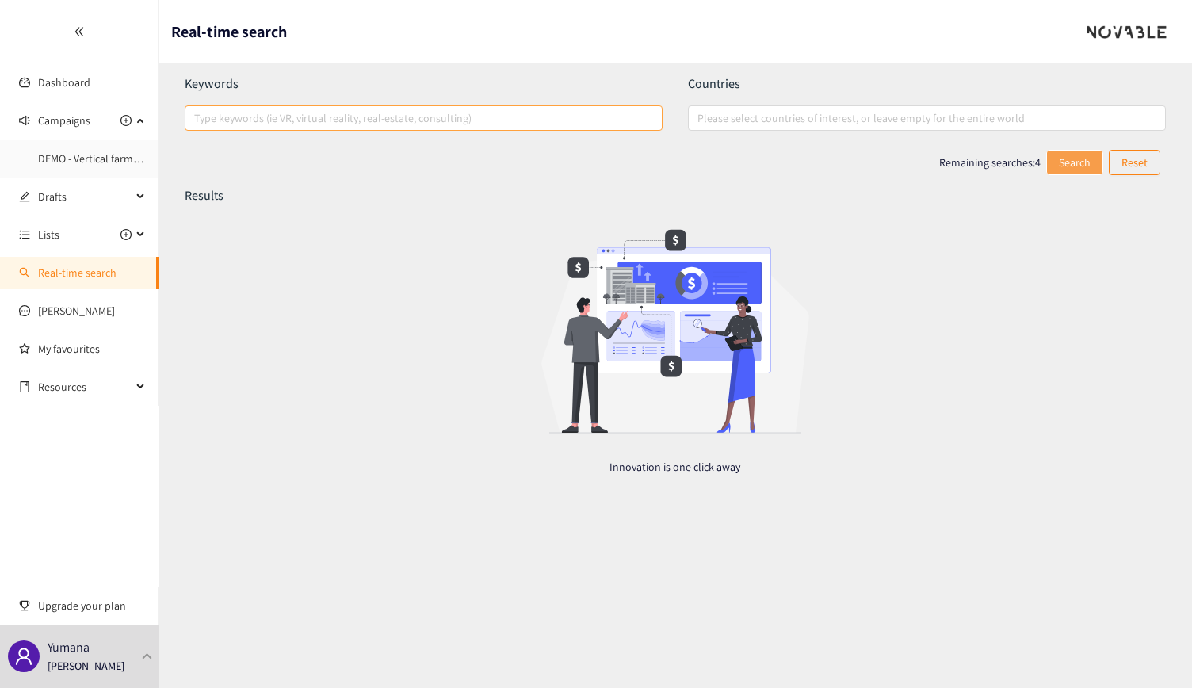 The width and height of the screenshot is (1192, 688). Describe the element at coordinates (92, 605) in the screenshot. I see `span: Upgrade your plan` at that location.